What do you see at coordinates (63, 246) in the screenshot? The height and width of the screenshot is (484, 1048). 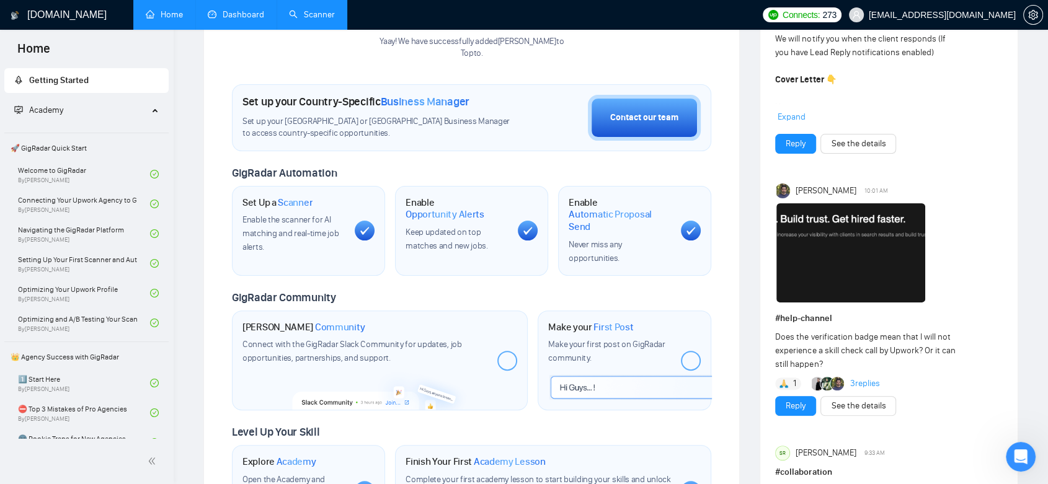 I see `span: Search for help` at bounding box center [63, 246].